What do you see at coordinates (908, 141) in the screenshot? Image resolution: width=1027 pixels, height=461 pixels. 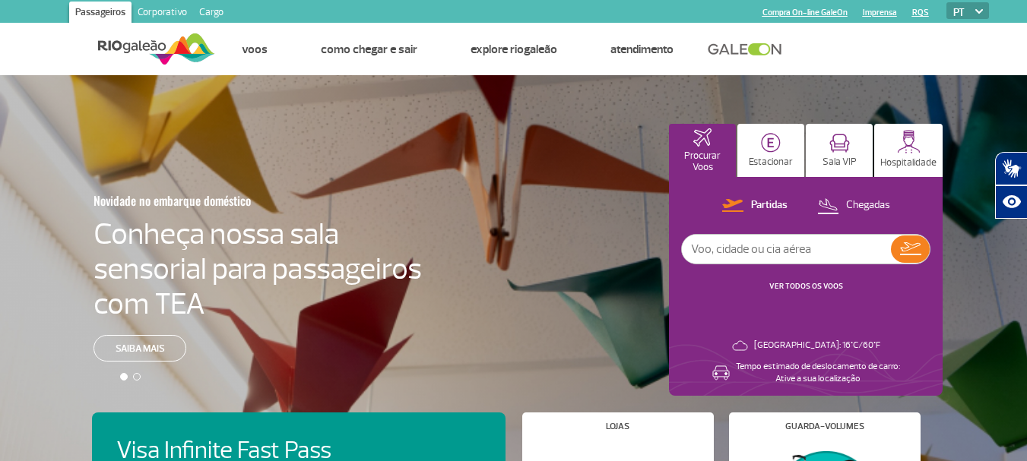 I see `img: hospitality.svg` at bounding box center [908, 141].